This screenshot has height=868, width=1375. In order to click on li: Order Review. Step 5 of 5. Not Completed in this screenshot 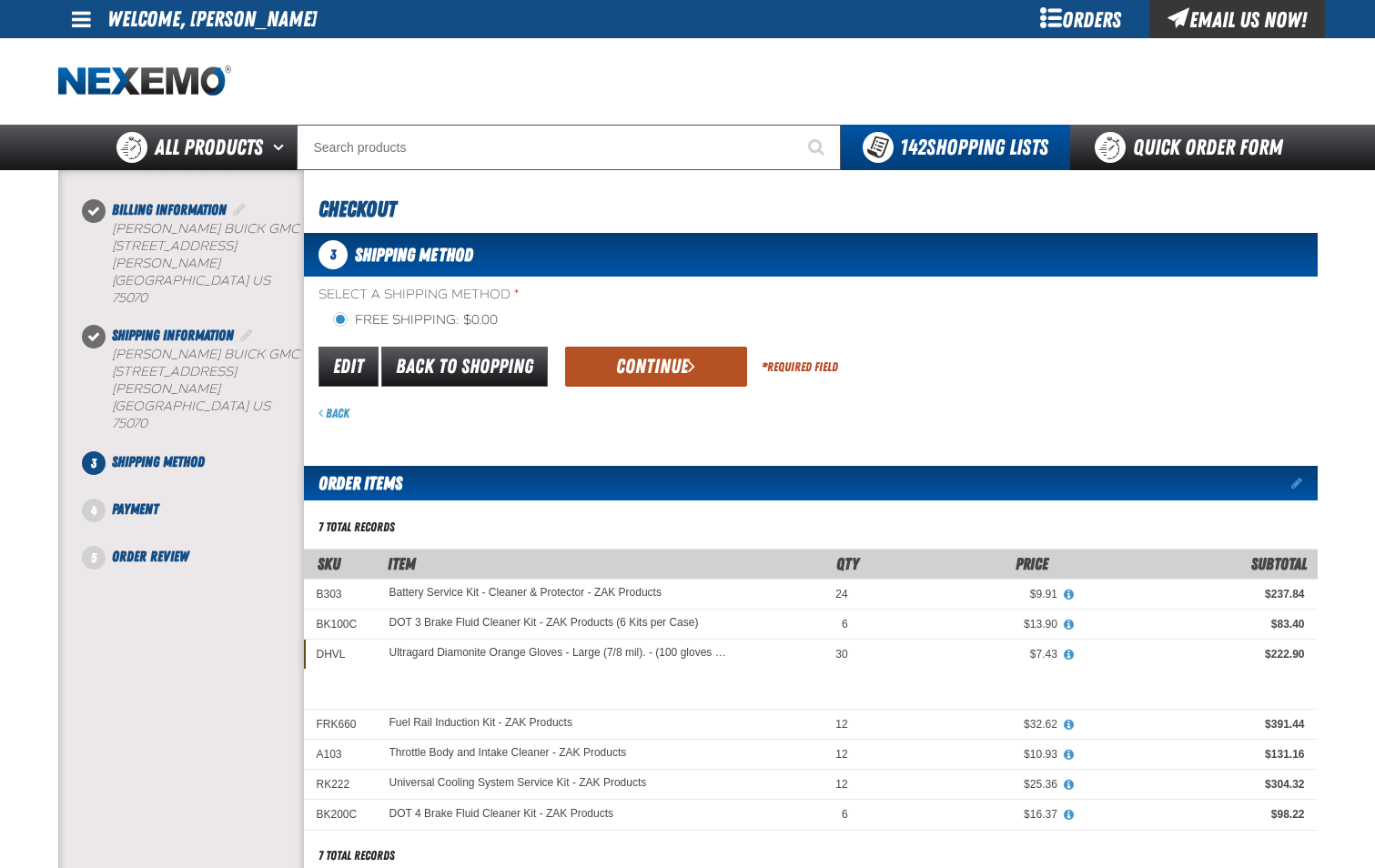, I will do `click(198, 557)`.